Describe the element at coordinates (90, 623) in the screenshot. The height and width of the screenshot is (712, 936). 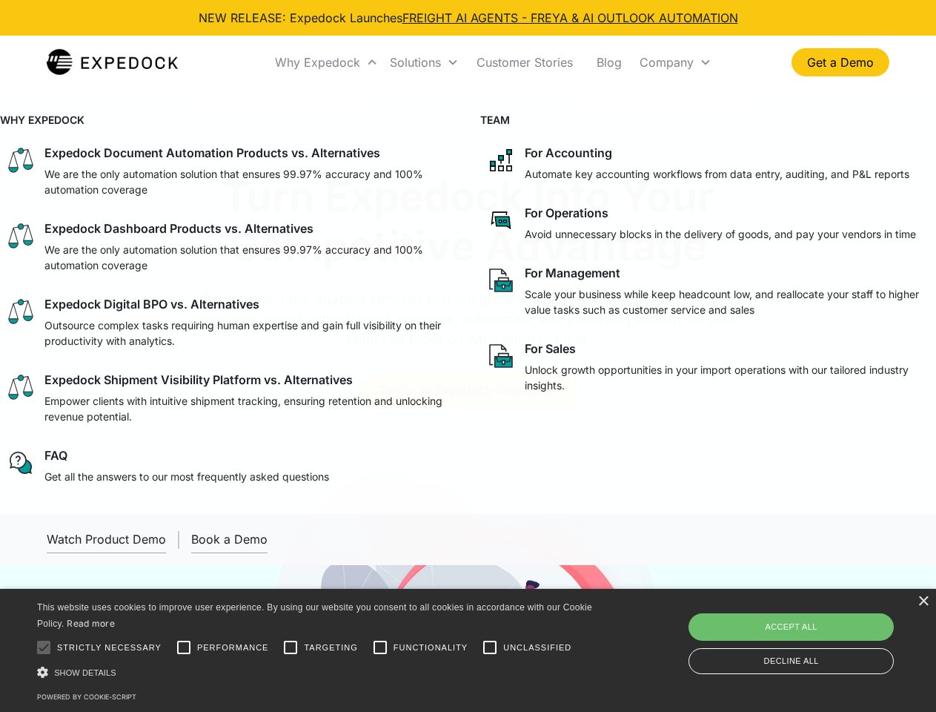
I see `a: Read more` at that location.